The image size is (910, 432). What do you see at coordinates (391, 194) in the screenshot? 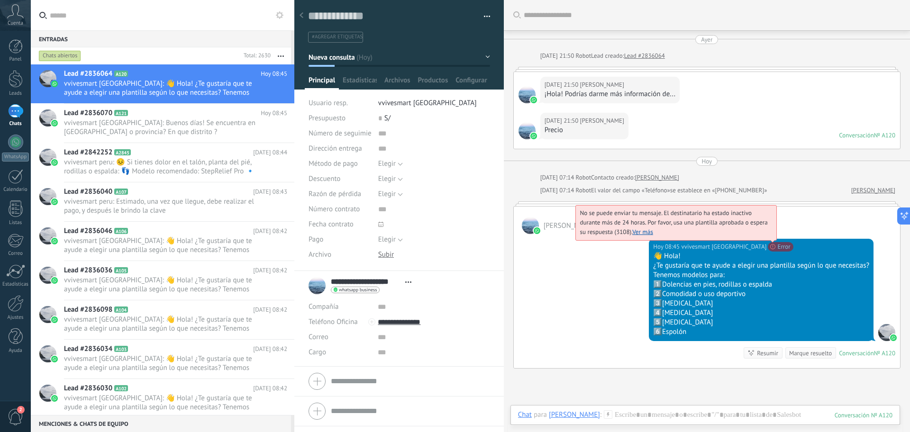
I see `button: Elegir` at bounding box center [391, 194].